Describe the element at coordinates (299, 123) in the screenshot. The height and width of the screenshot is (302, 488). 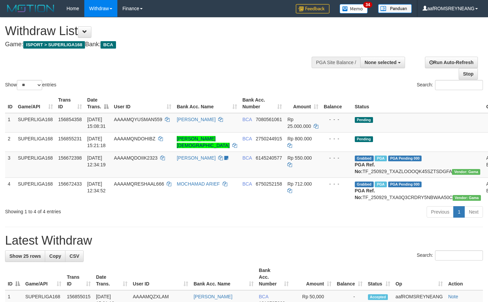
I see `span: Rp 25.000.000` at that location.